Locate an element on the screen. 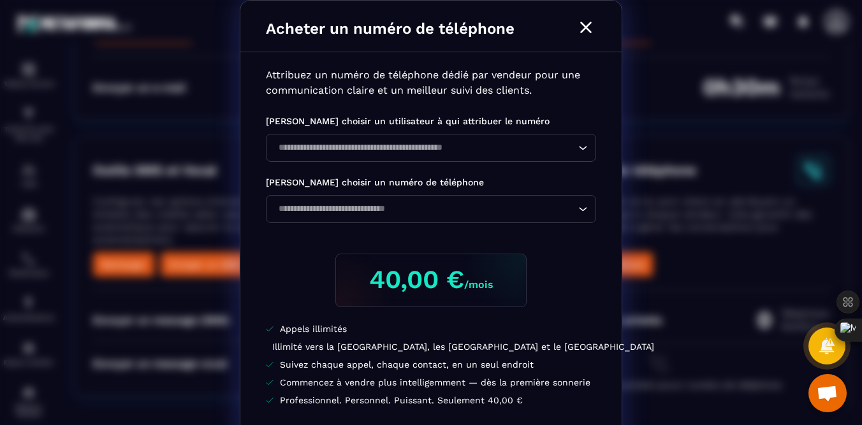 This screenshot has width=862, height=425. span: /mois is located at coordinates (479, 284).